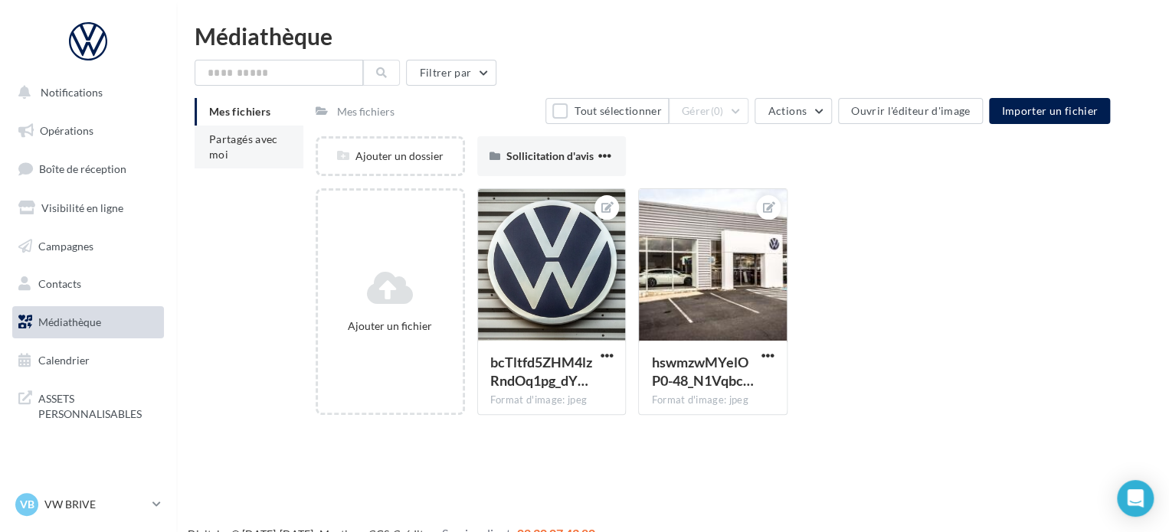 Image resolution: width=1169 pixels, height=532 pixels. I want to click on div: Médiathèque, so click(672, 36).